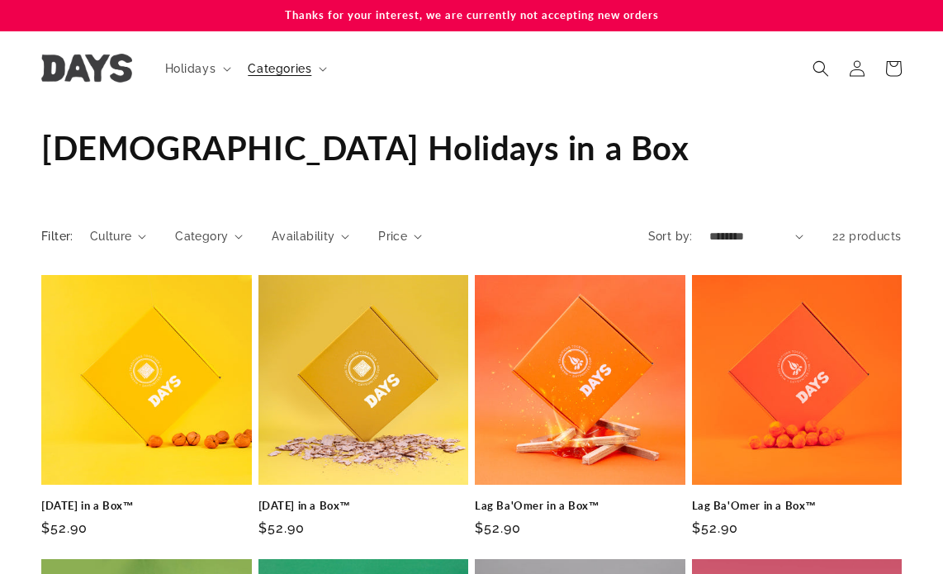  What do you see at coordinates (399, 236) in the screenshot?
I see `summary: Price` at bounding box center [399, 236].